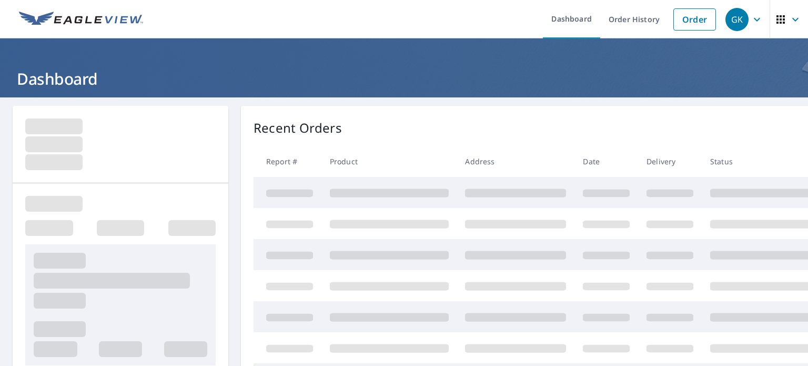 The height and width of the screenshot is (366, 808). Describe the element at coordinates (737, 19) in the screenshot. I see `div: GK` at that location.